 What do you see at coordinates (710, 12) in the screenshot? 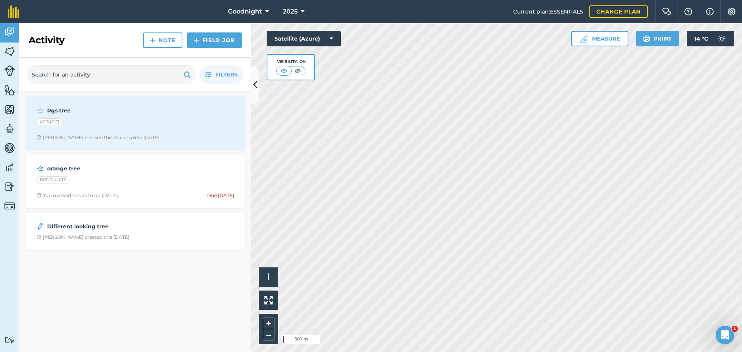
I see `img: svg+xml;base64,PHN2ZyB4bWxucz0iaHR0cDovL3d3dy53My5vcmcvMjAwMC9zdmciIHdpZHRoPSIxNyIgaGVpZ2h0PSIxNy...` at bounding box center [710, 12].